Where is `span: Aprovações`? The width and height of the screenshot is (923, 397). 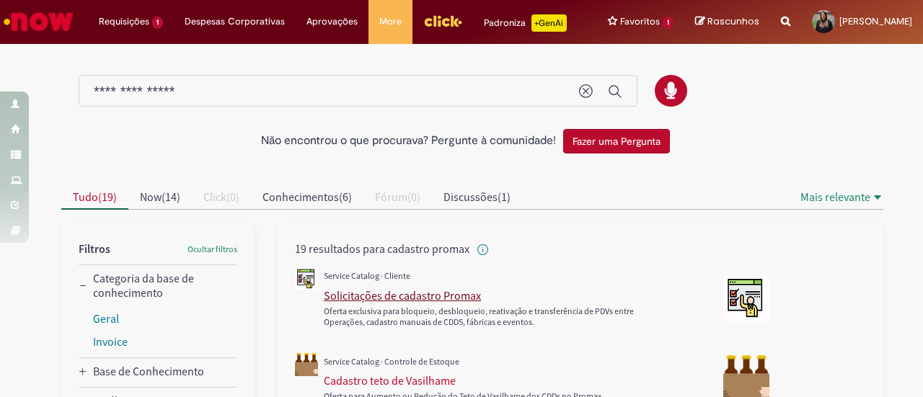
span: Aprovações is located at coordinates (332, 22).